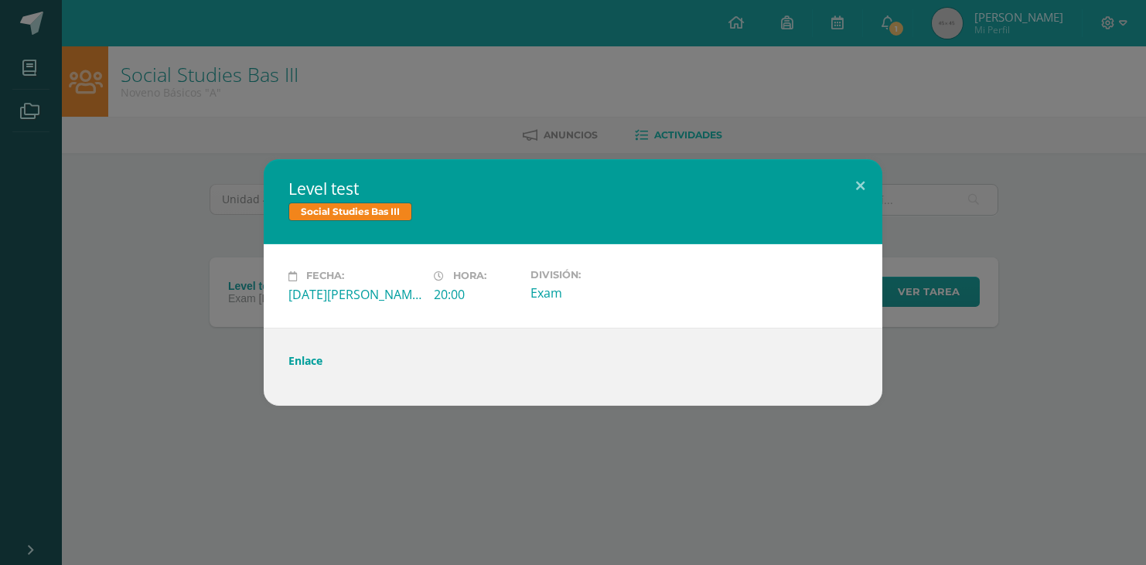  I want to click on h2: Level test, so click(573, 189).